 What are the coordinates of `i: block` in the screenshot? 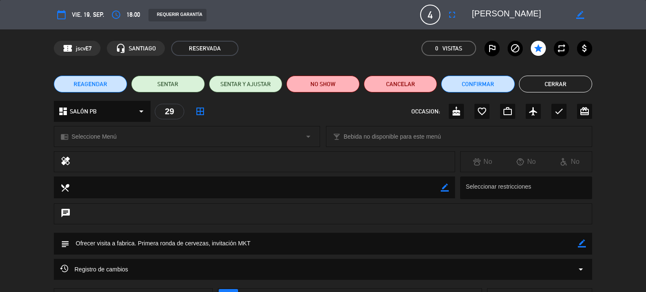 It's located at (515, 48).